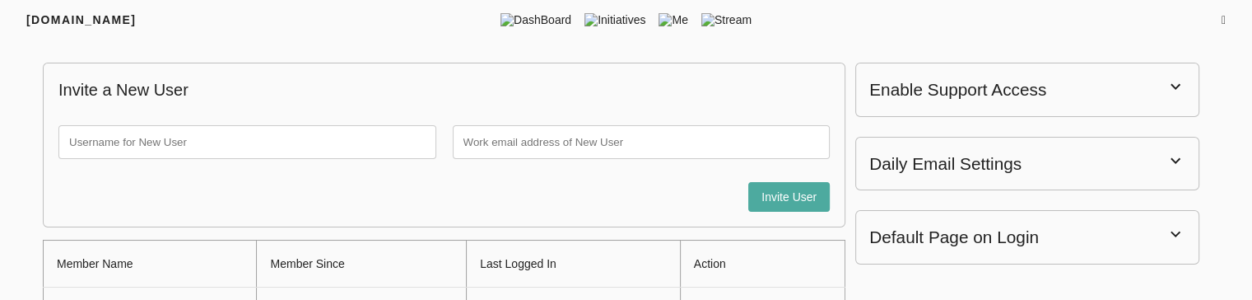 The image size is (1252, 300). I want to click on th: Last Logged In, so click(574, 263).